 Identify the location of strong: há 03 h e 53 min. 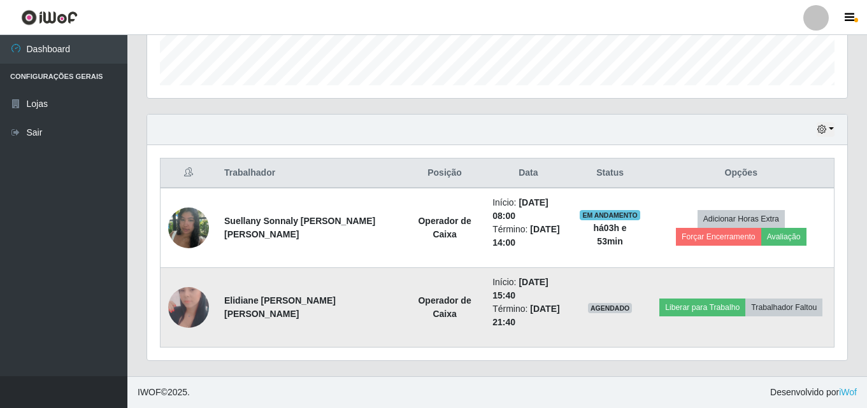
(610, 234).